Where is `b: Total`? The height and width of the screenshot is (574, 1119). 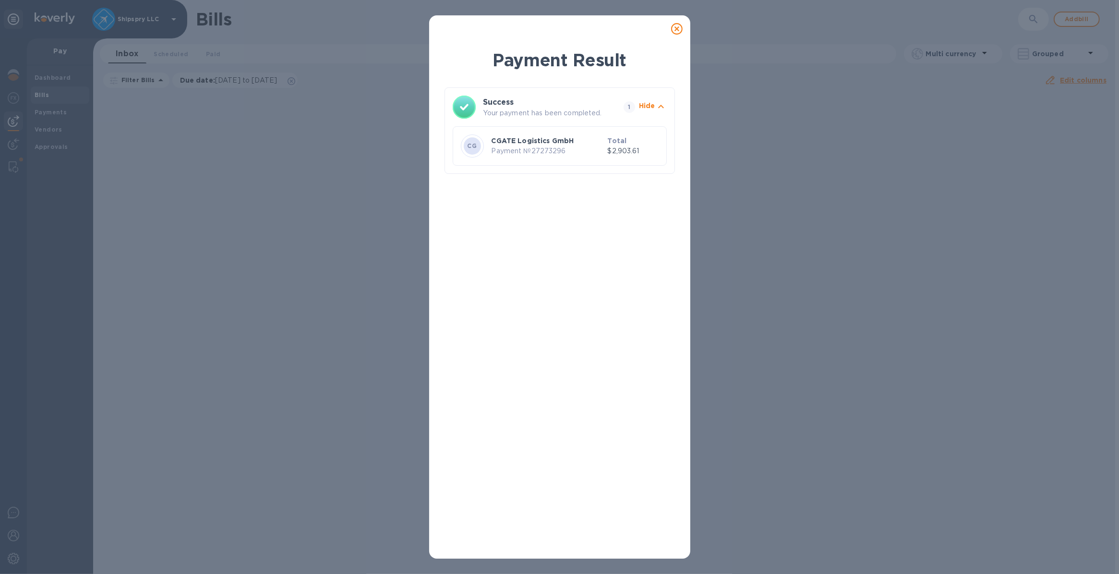 b: Total is located at coordinates (617, 141).